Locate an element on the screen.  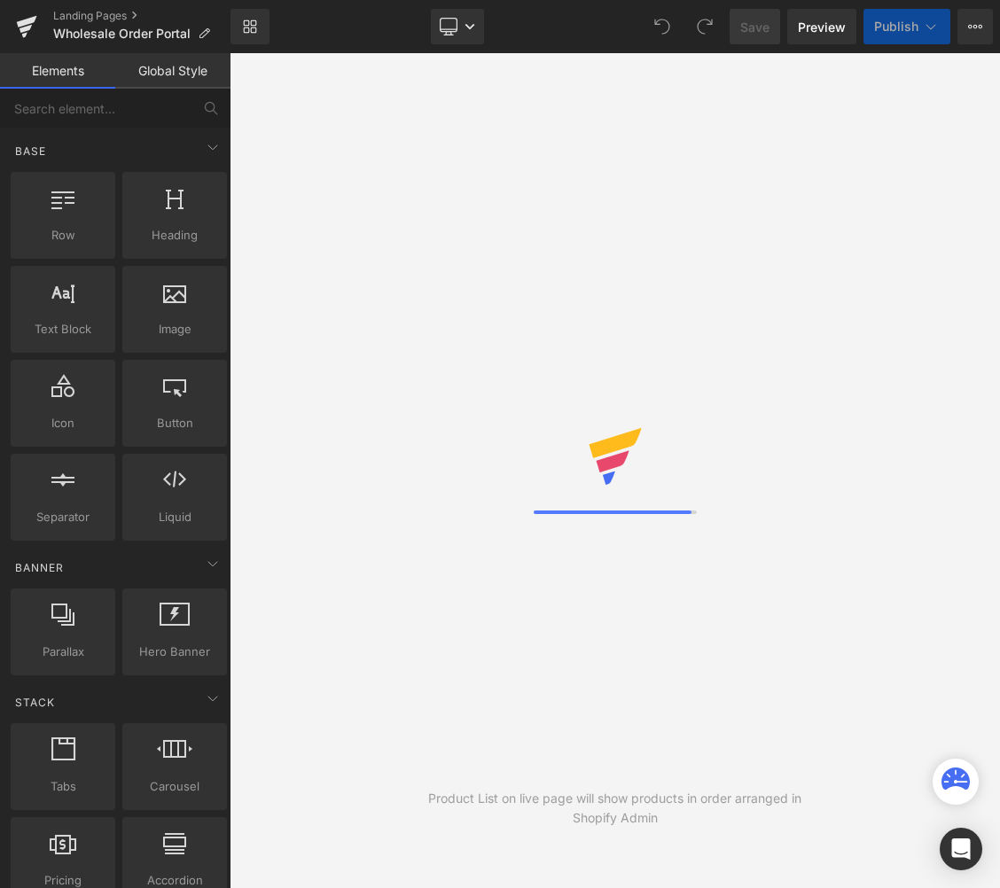
span: Publish is located at coordinates (896, 27).